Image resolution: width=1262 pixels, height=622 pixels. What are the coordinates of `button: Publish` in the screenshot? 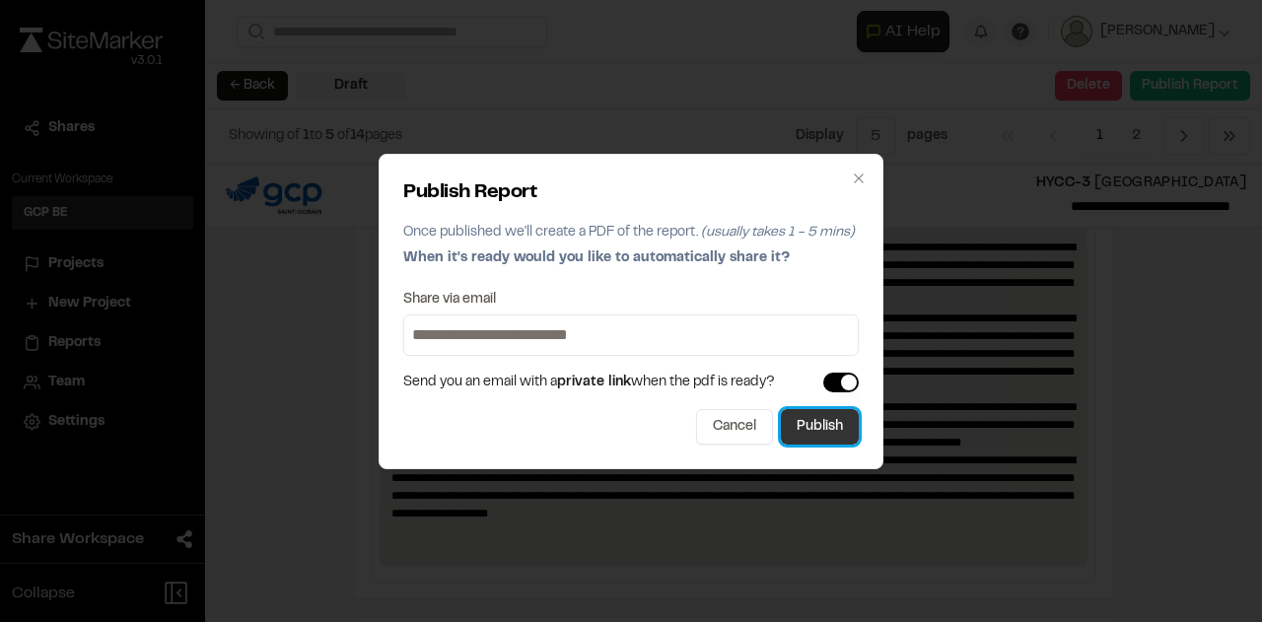 It's located at (819, 427).